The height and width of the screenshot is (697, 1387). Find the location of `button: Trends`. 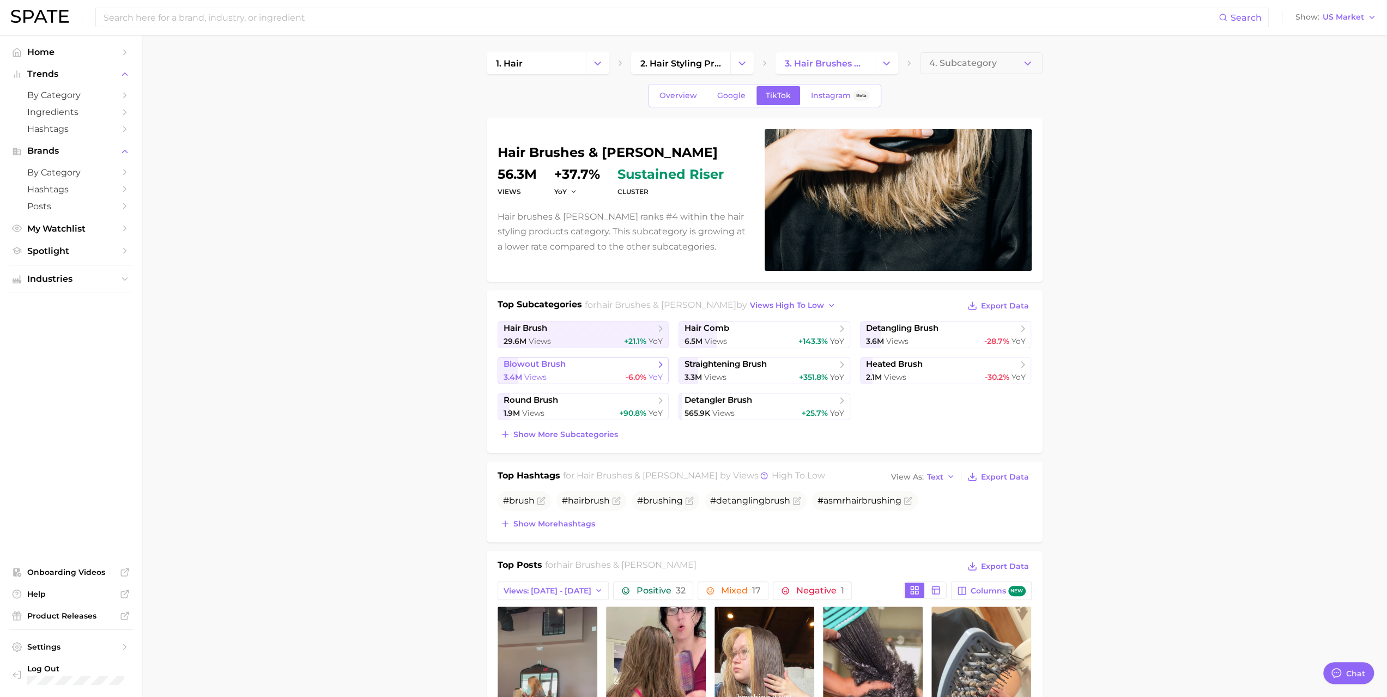

button: Trends is located at coordinates (71, 74).